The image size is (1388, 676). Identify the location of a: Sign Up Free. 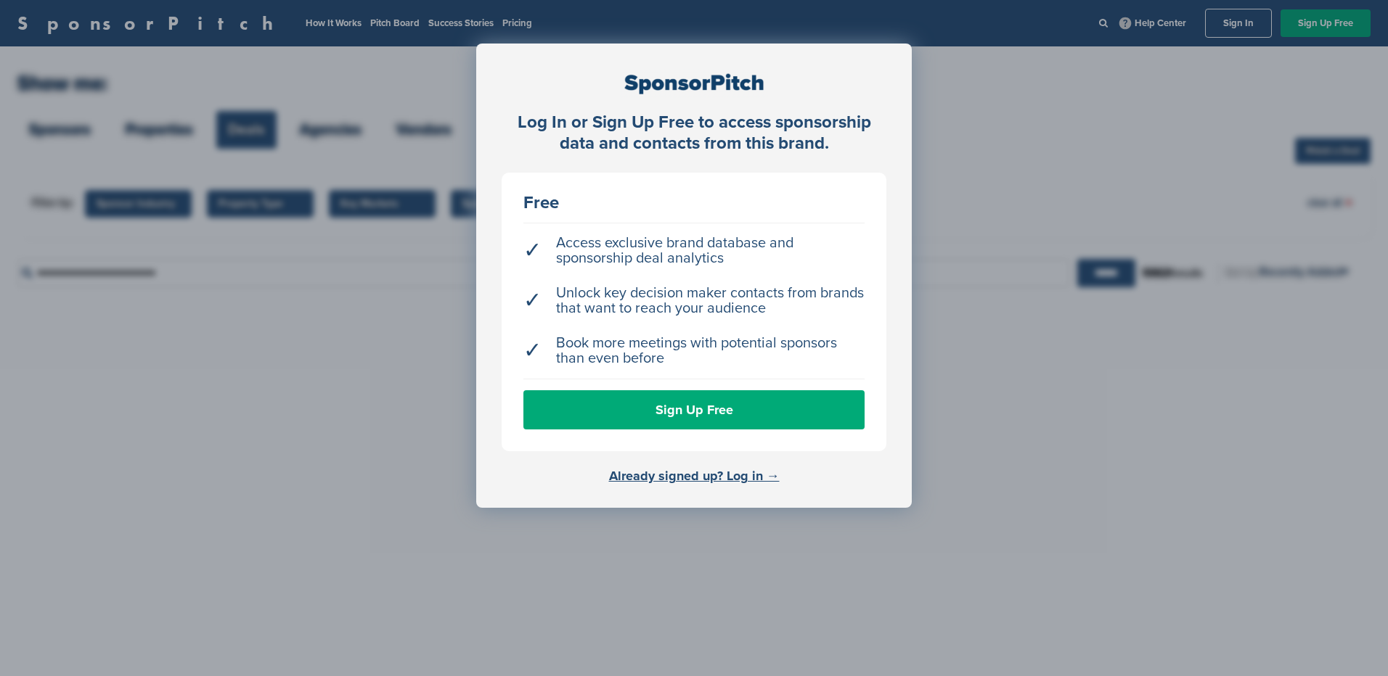
(694, 410).